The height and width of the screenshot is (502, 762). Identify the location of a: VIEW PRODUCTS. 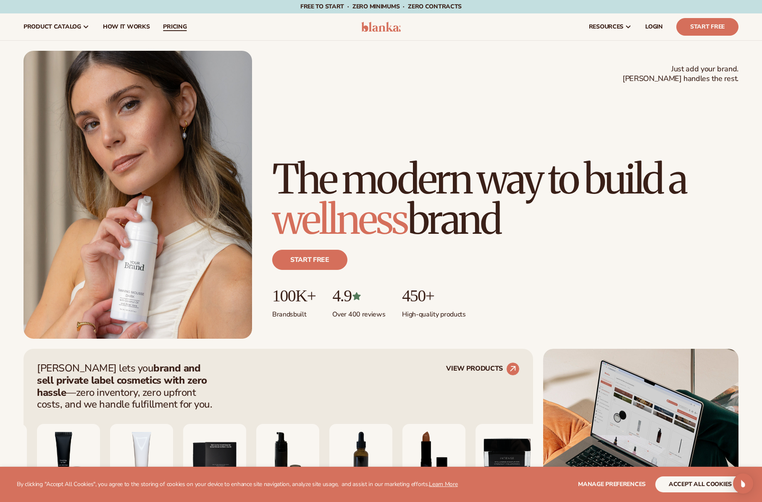
(482, 369).